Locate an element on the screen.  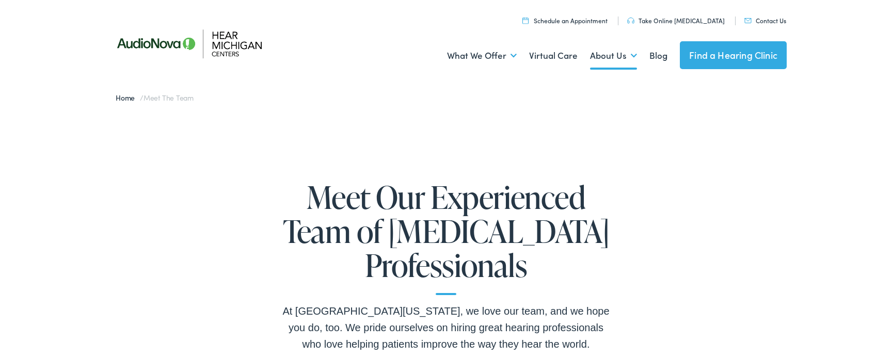
a: What We Offer is located at coordinates (482, 56).